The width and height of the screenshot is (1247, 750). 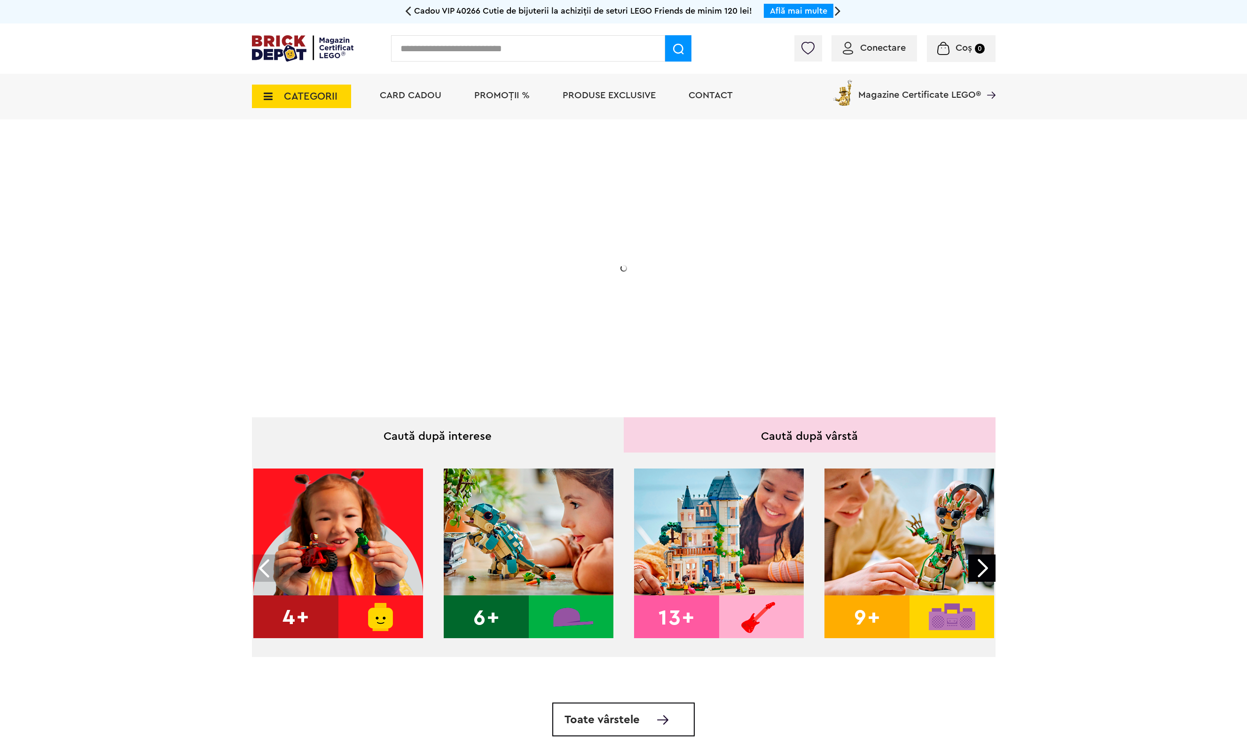 I want to click on h1: Cadou VIP 40772, so click(x=413, y=230).